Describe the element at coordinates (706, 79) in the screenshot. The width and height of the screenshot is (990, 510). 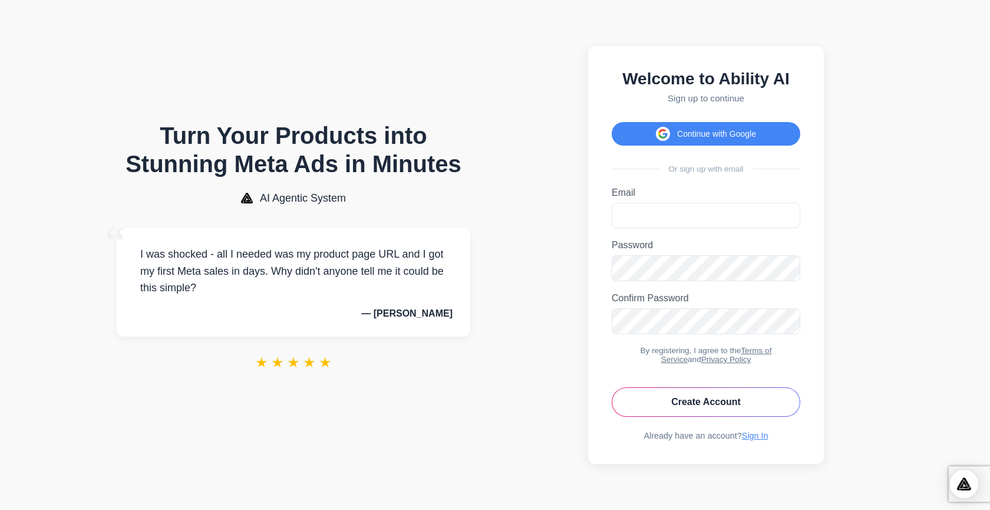
I see `h2: Welcome to Ability AI` at that location.